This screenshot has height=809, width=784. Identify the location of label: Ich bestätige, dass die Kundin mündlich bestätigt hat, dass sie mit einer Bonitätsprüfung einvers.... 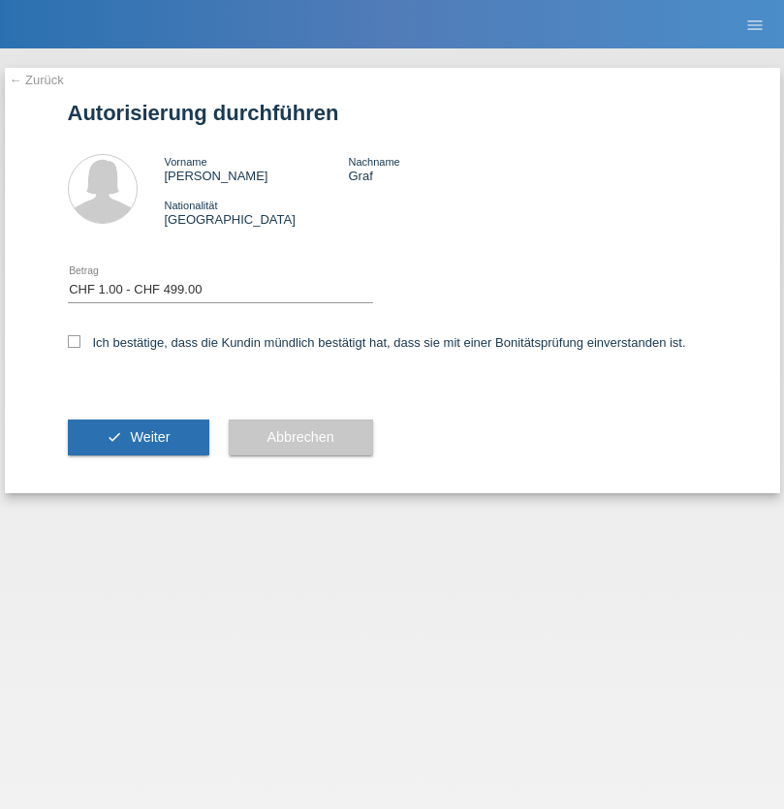
(377, 342).